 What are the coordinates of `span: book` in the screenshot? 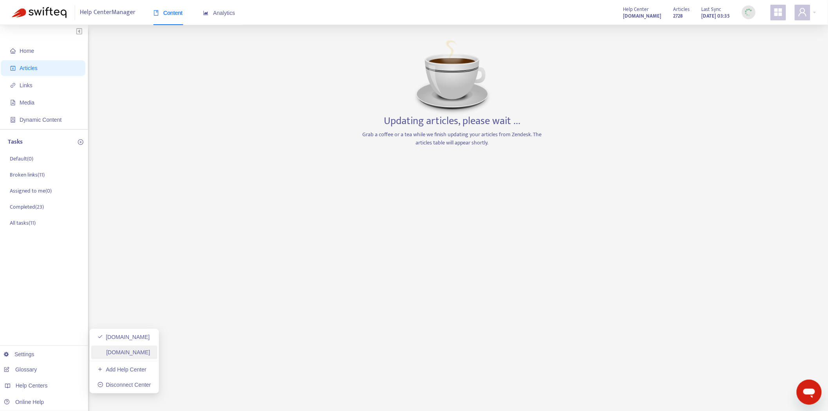 It's located at (156, 13).